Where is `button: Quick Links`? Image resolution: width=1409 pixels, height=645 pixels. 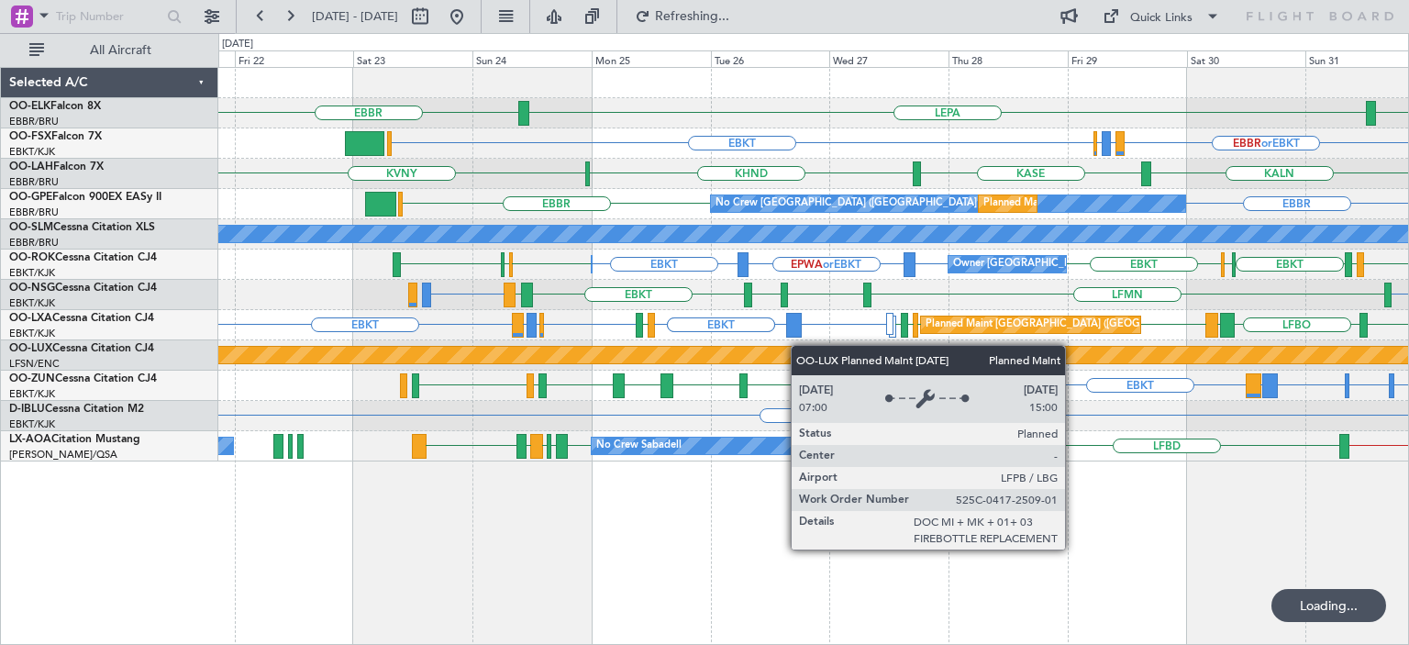 button: Quick Links is located at coordinates (1161, 17).